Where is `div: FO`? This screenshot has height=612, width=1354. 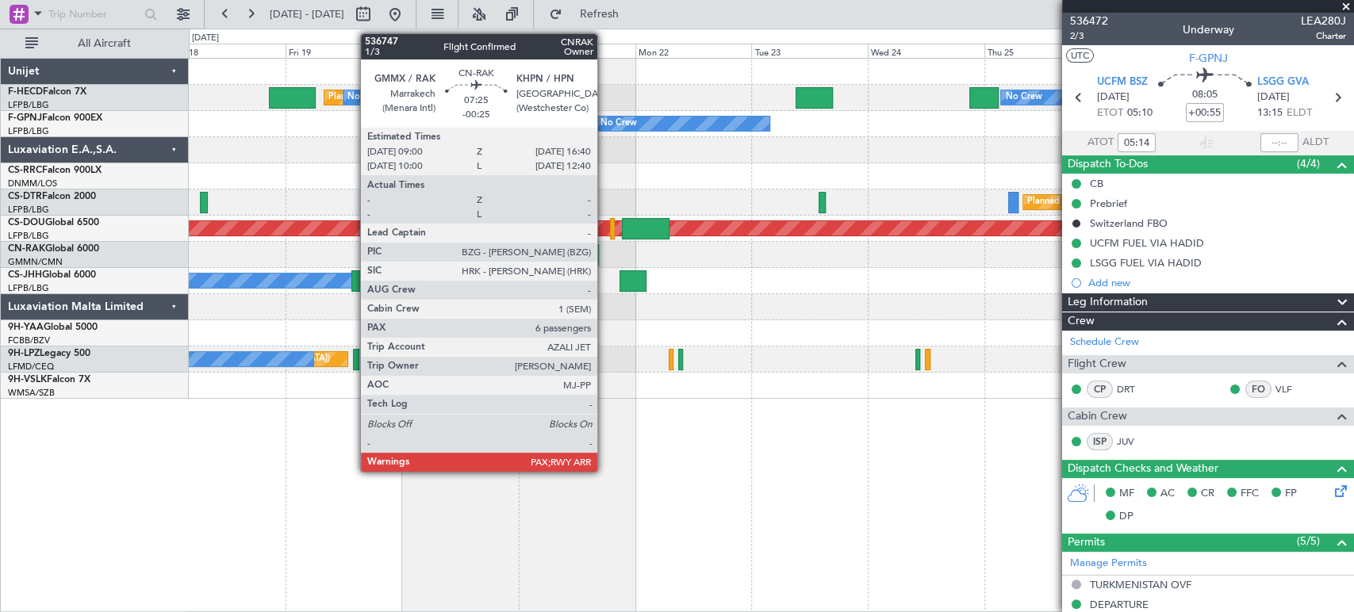
div: FO is located at coordinates (1258, 389).